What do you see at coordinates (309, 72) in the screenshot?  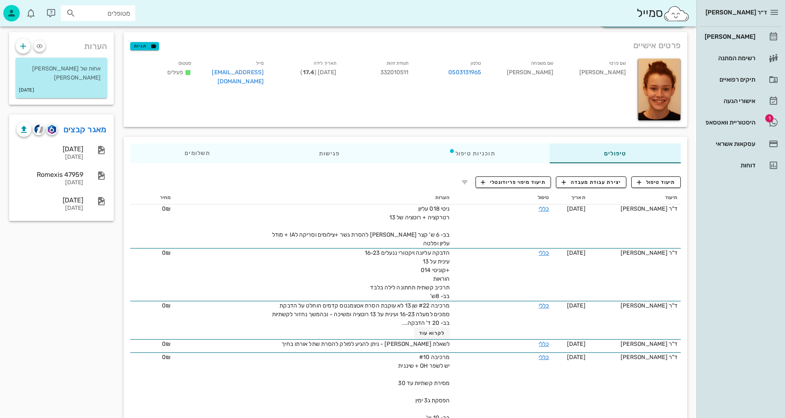 I see `strong: 17.4` at bounding box center [309, 72].